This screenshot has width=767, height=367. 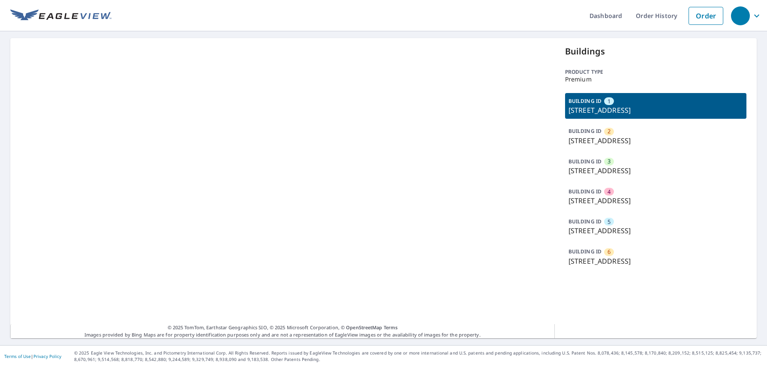 What do you see at coordinates (18, 356) in the screenshot?
I see `a: Terms of Use` at bounding box center [18, 356].